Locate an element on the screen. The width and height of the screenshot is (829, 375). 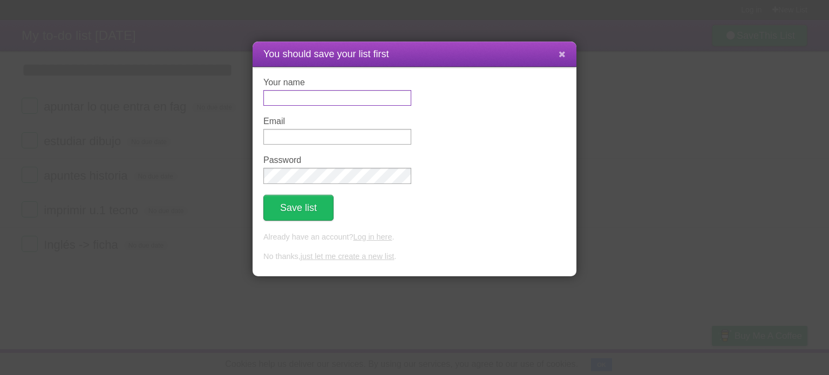
label: Email is located at coordinates (337, 121).